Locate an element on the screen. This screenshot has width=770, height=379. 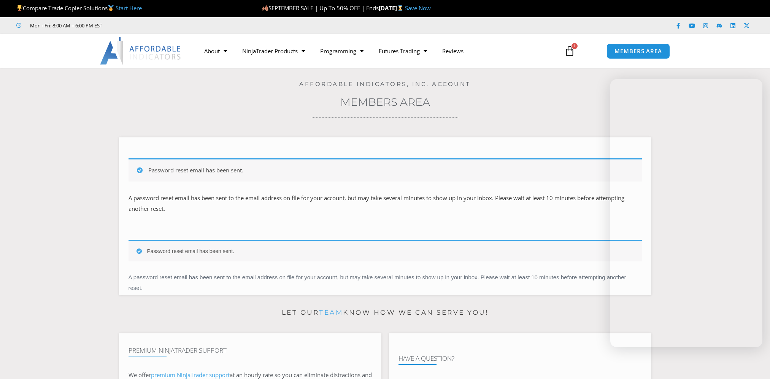
span: 1 is located at coordinates (574, 46).